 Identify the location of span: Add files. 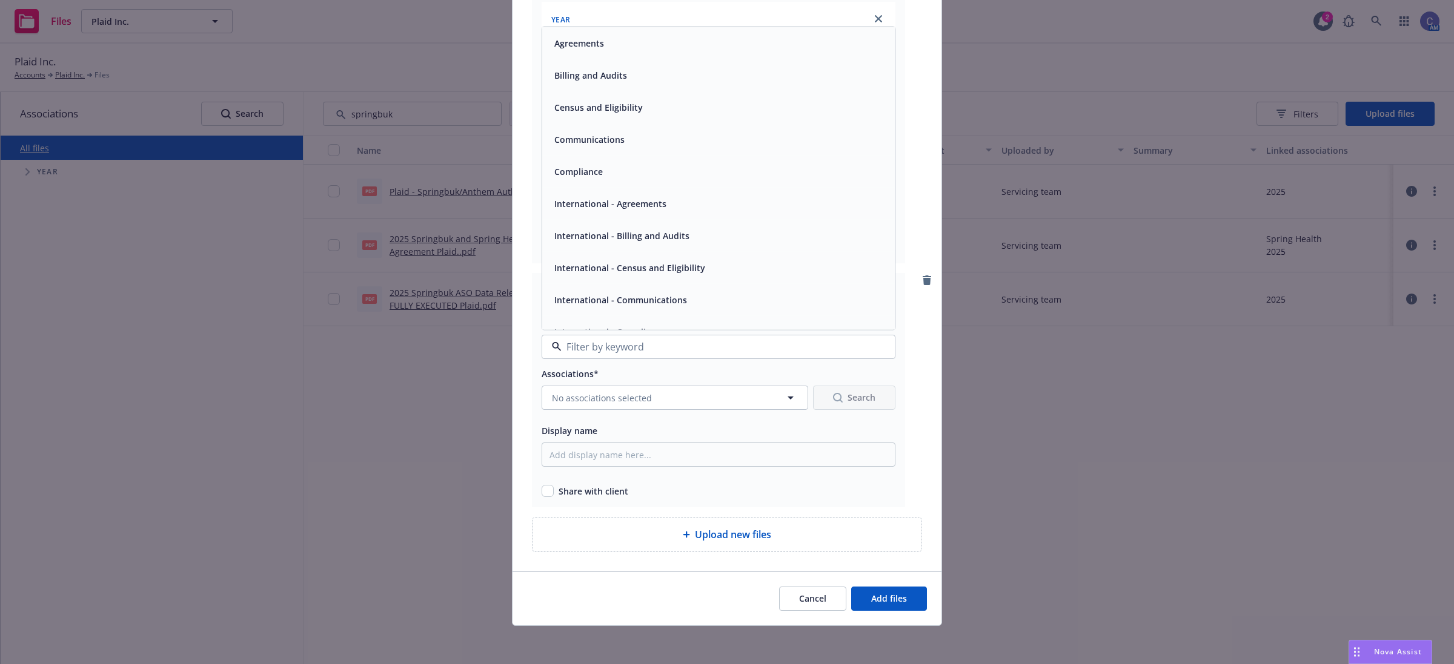
(889, 598).